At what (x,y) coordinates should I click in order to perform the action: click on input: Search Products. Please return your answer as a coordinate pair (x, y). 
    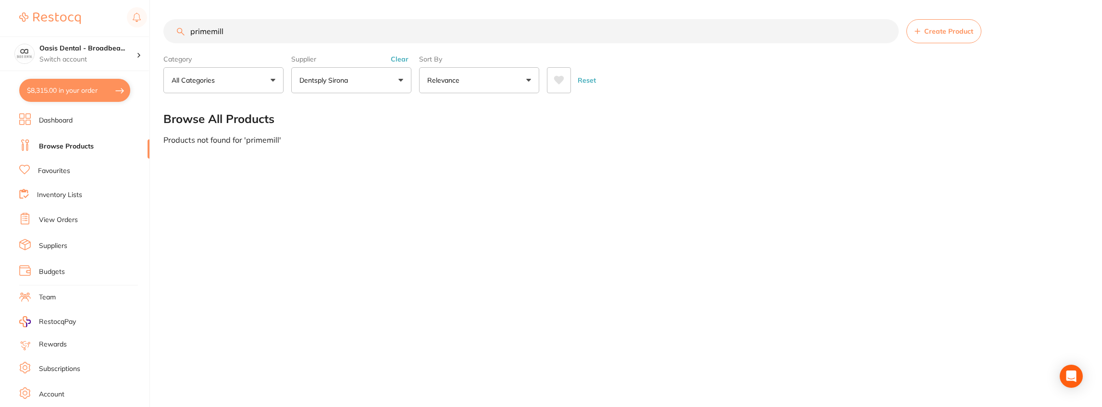
    Looking at the image, I should click on (531, 31).